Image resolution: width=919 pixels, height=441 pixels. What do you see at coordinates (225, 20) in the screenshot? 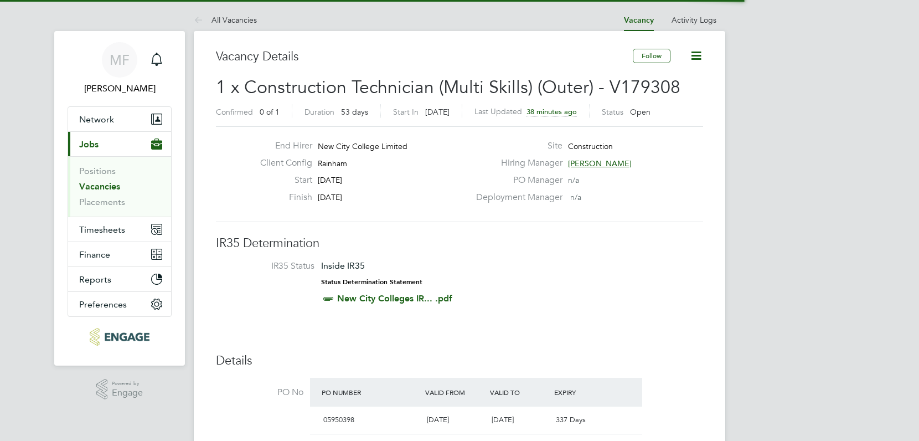
I see `a: All Vacancies` at bounding box center [225, 20].